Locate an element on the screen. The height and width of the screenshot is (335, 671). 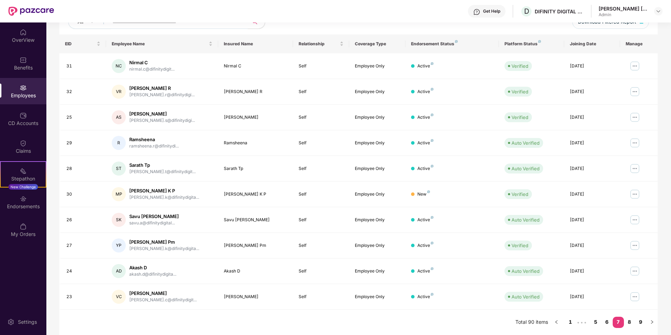
th: Joining Date is located at coordinates (592, 44).